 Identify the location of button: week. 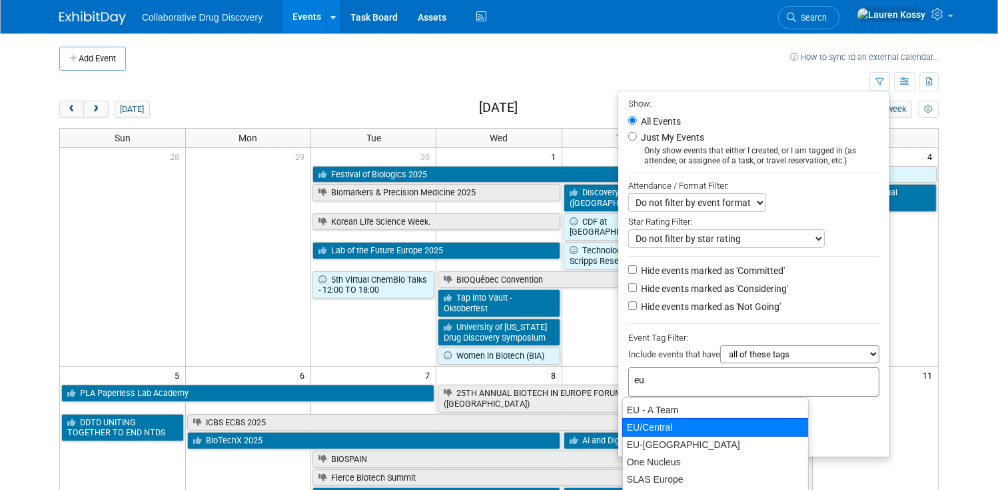
(897, 109).